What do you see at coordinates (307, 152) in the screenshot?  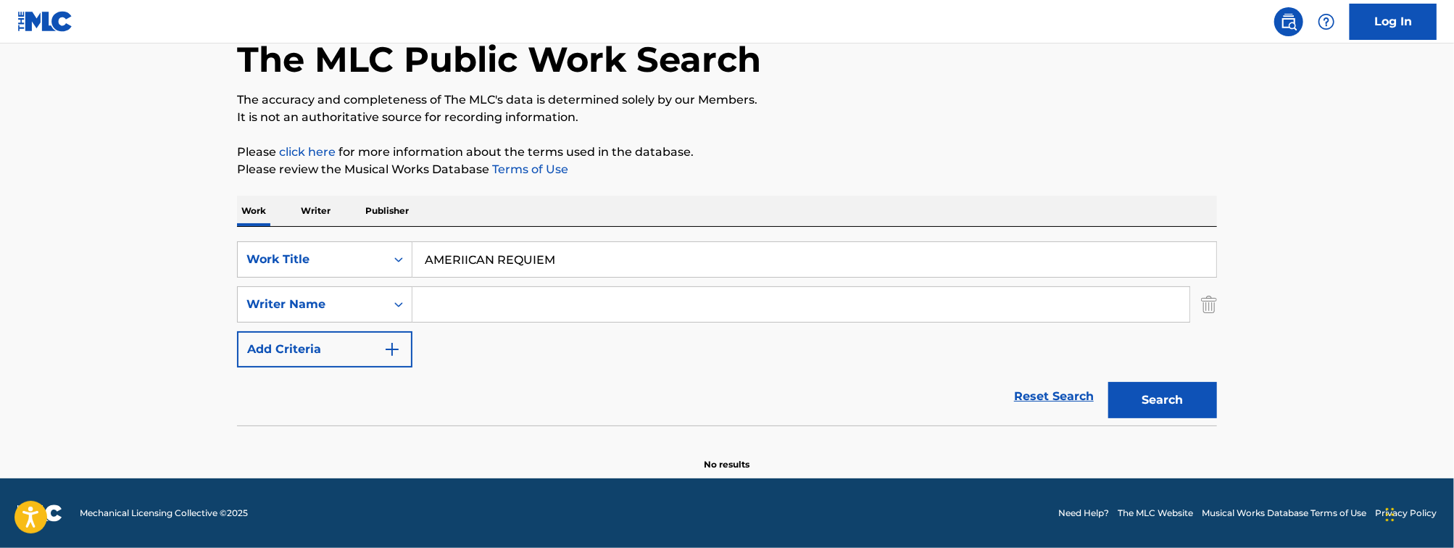 I see `a: click here` at bounding box center [307, 152].